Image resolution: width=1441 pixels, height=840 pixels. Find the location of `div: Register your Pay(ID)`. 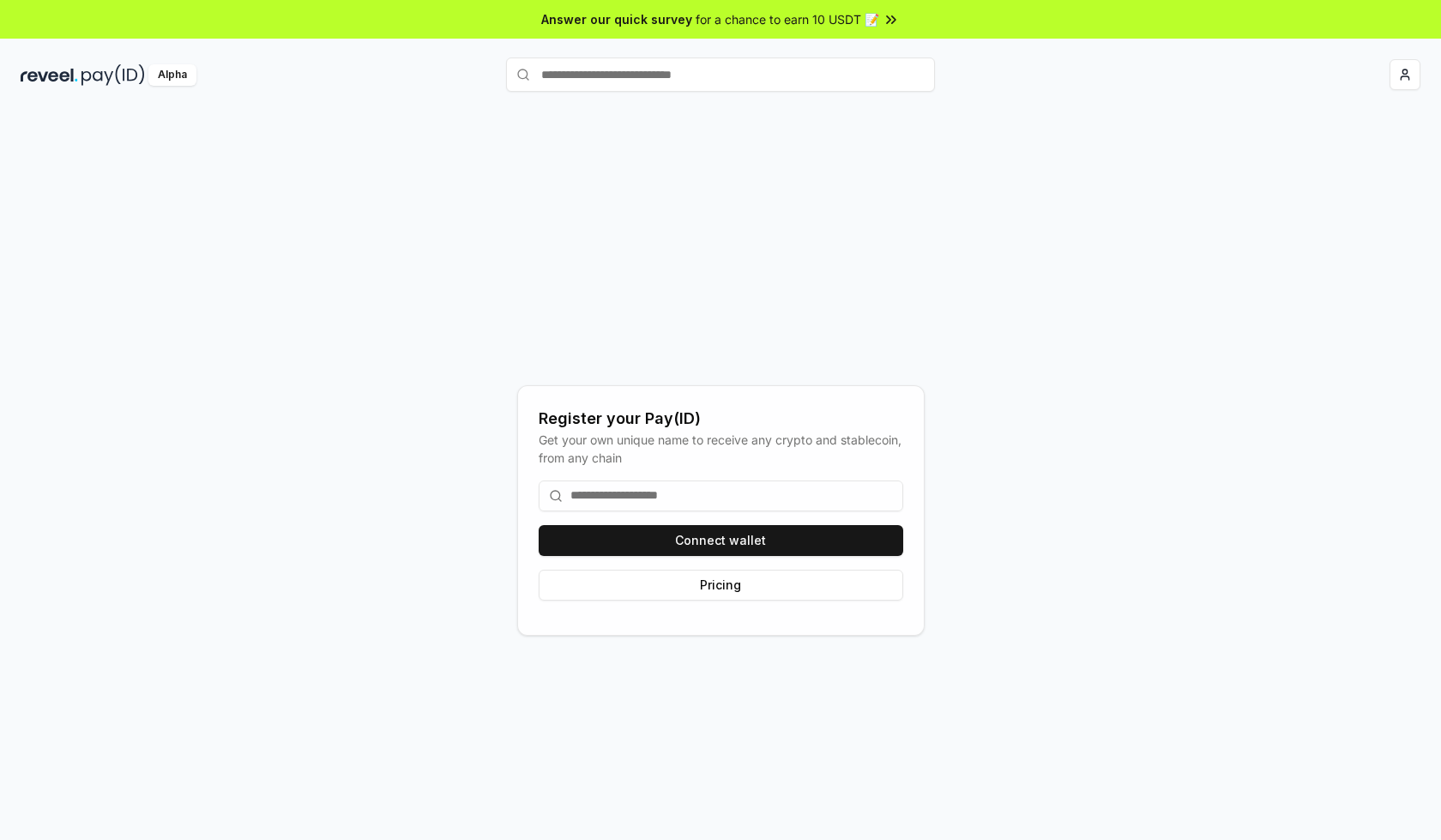

div: Register your Pay(ID) is located at coordinates (720, 419).